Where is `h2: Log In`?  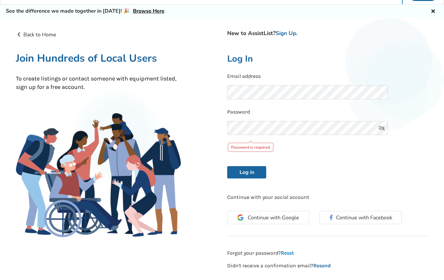 h2: Log In is located at coordinates (328, 59).